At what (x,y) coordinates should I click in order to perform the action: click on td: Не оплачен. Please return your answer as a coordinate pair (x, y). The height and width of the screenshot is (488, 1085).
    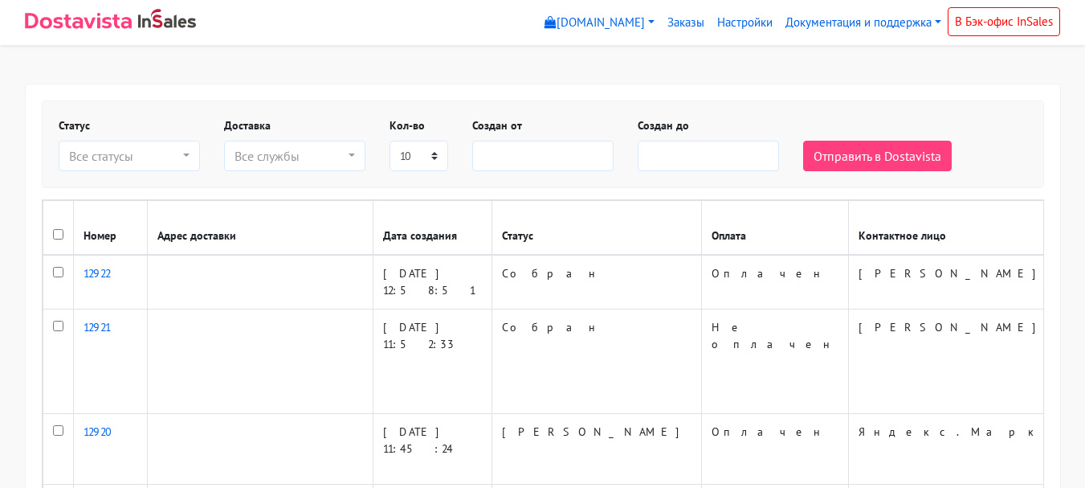
    Looking at the image, I should click on (774, 361).